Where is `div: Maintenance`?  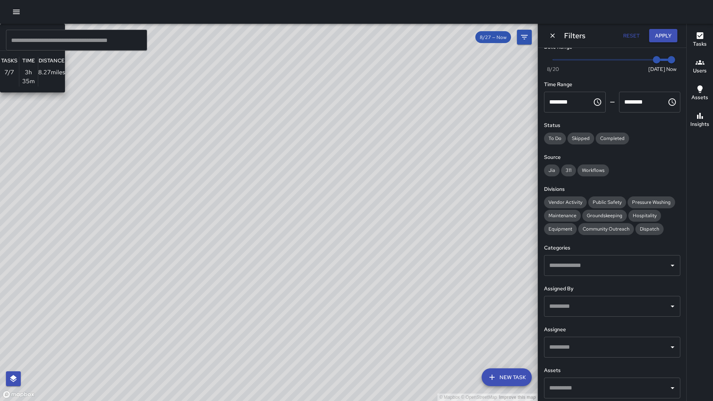 div: Maintenance is located at coordinates (562, 216).